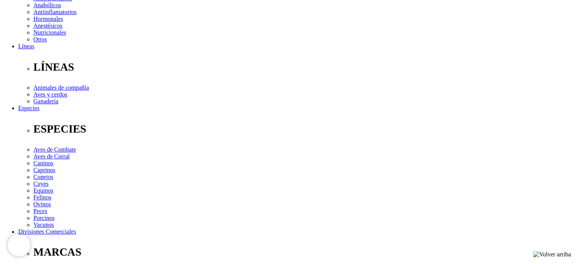 This screenshot has height=264, width=577. I want to click on a: Equinos, so click(43, 190).